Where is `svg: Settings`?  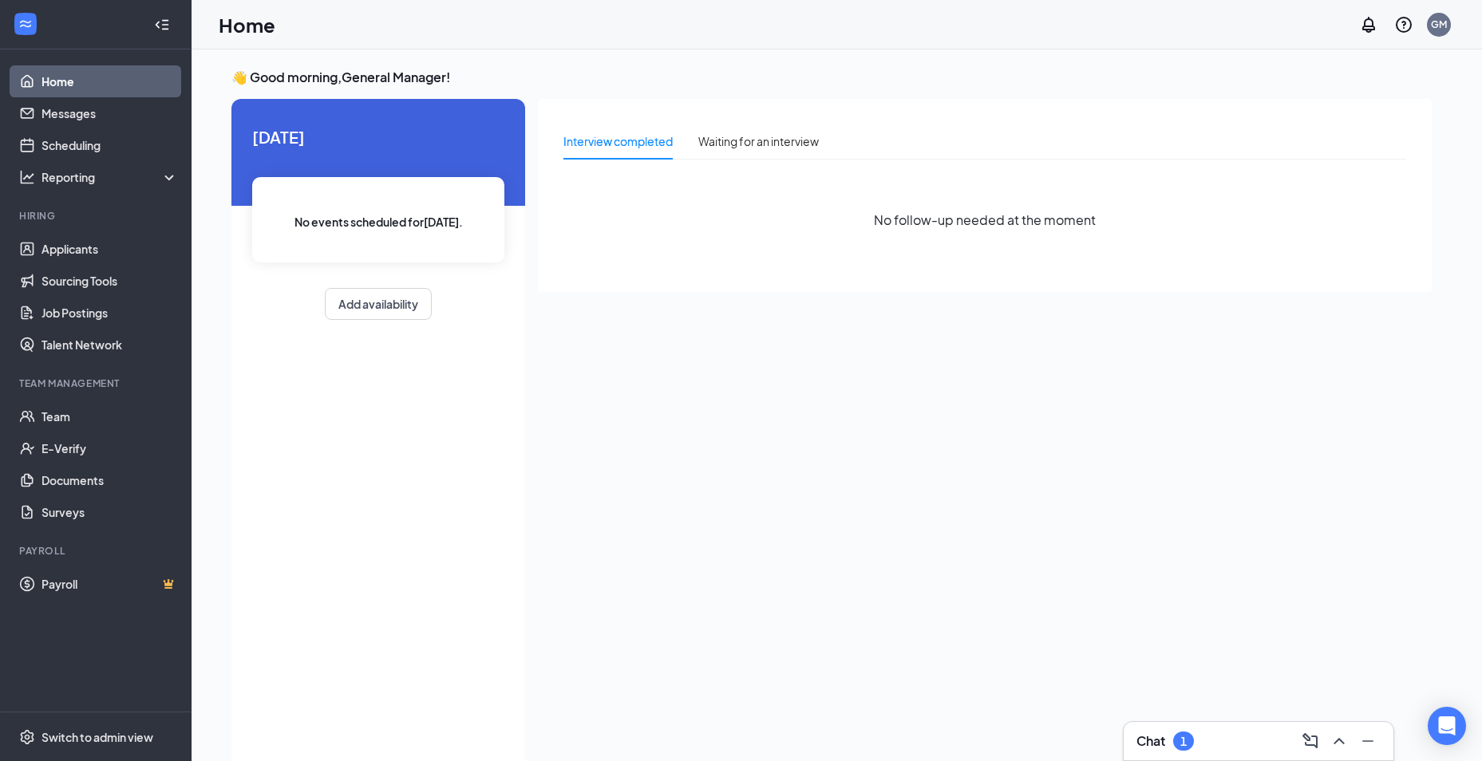
svg: Settings is located at coordinates (27, 737).